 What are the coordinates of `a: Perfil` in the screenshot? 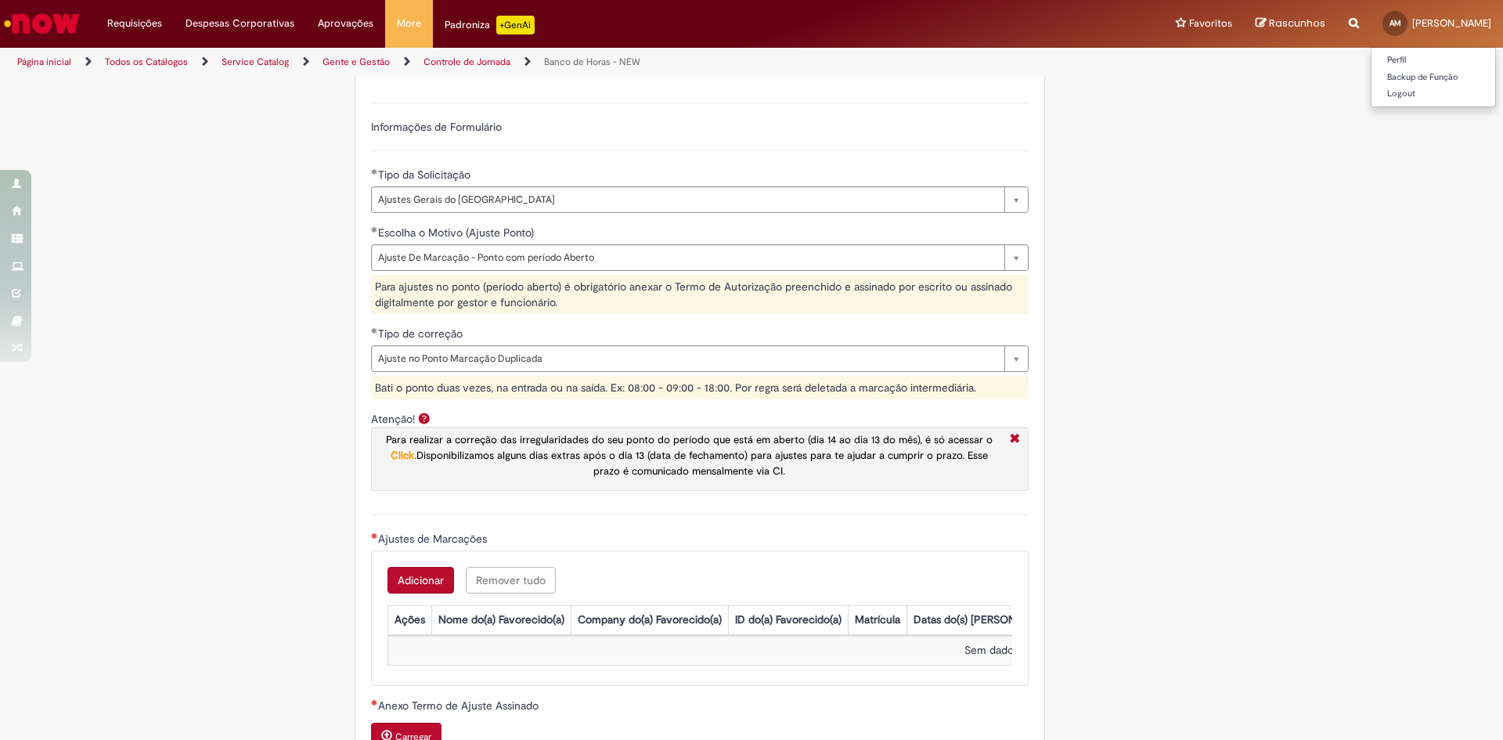 It's located at (1434, 60).